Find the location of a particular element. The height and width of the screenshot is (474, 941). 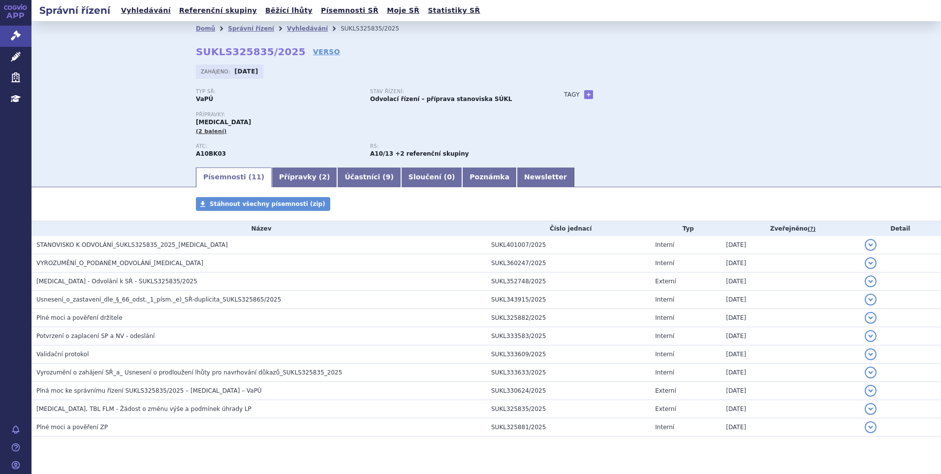

span: 11 is located at coordinates (256, 177).